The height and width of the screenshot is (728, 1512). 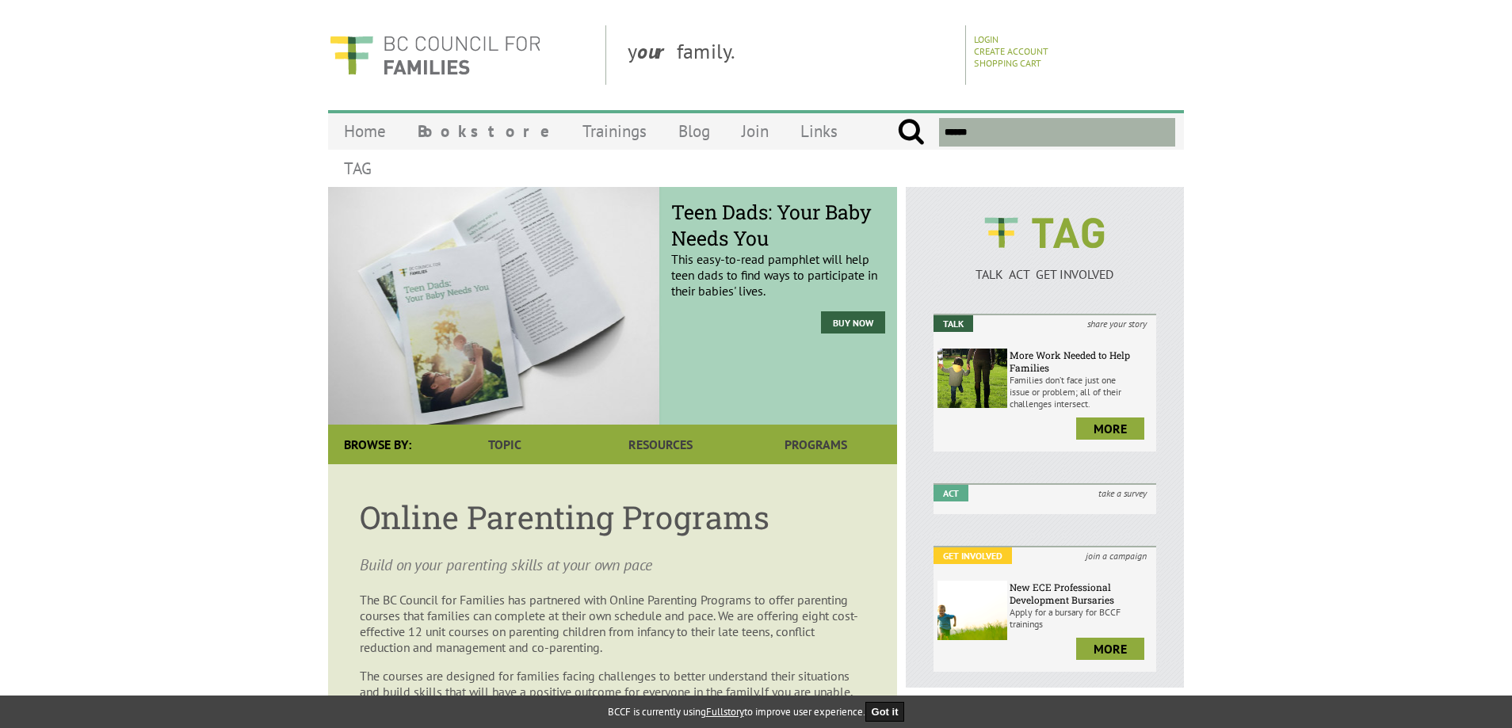 What do you see at coordinates (911, 132) in the screenshot?
I see `input: Submit` at bounding box center [911, 132].